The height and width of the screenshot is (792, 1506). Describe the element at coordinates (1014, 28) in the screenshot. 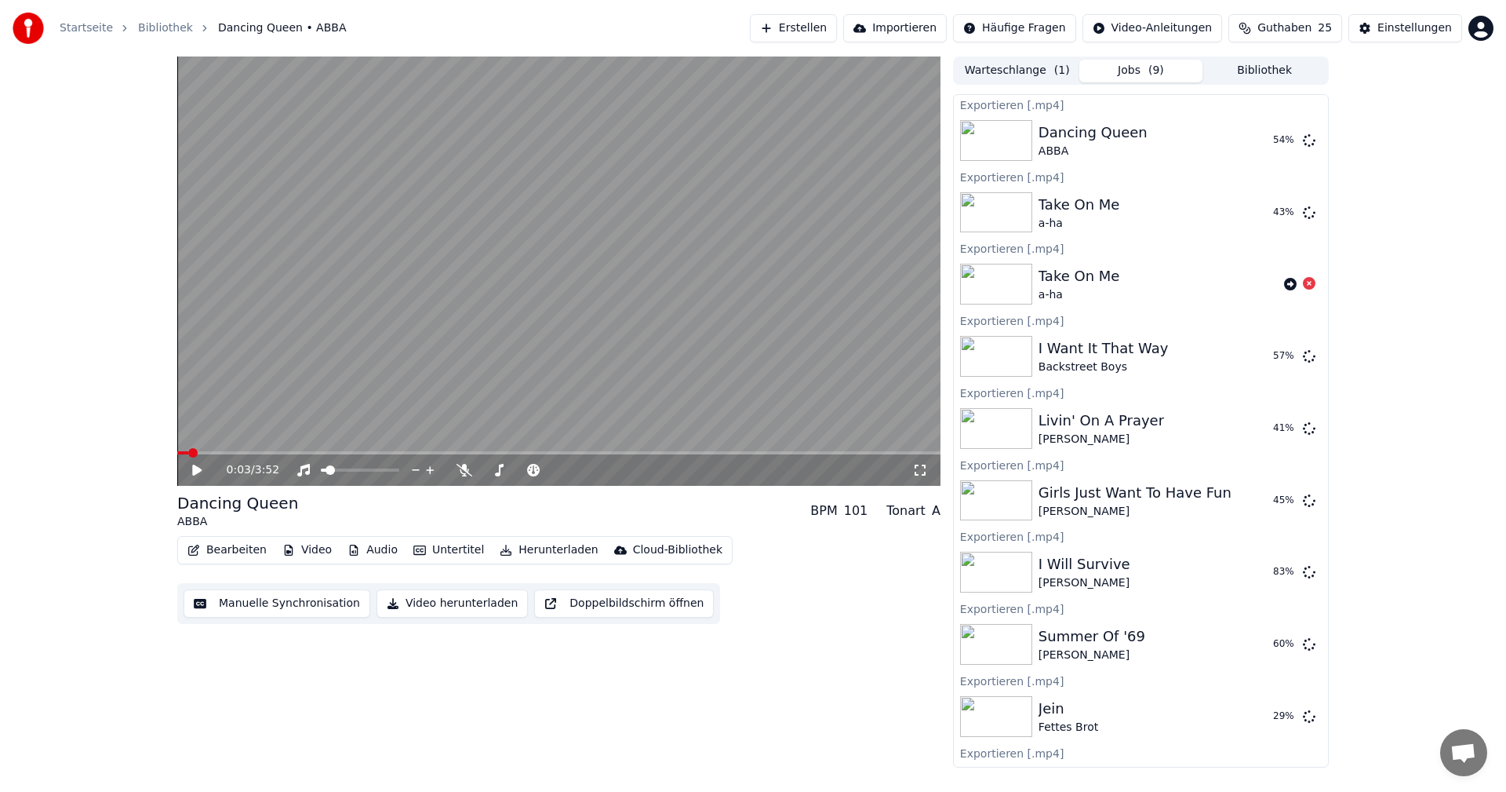

I see `button: Häufige Fragen` at that location.